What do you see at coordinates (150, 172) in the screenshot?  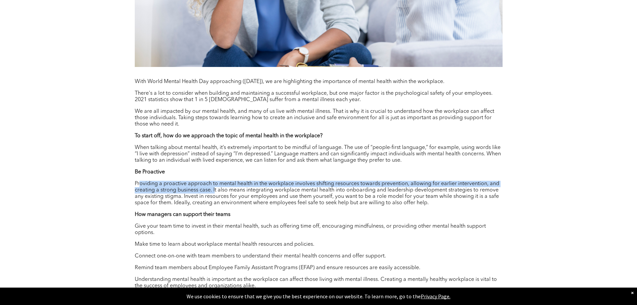 I see `b: Be Proactive` at bounding box center [150, 172].